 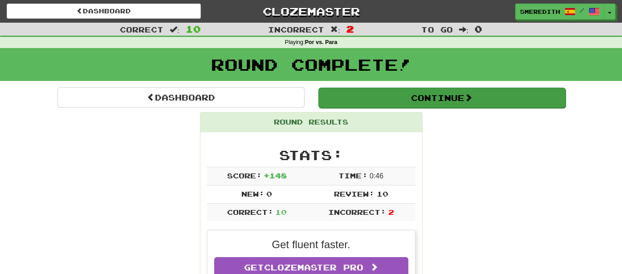 What do you see at coordinates (353, 175) in the screenshot?
I see `span: Time:` at bounding box center [353, 175].